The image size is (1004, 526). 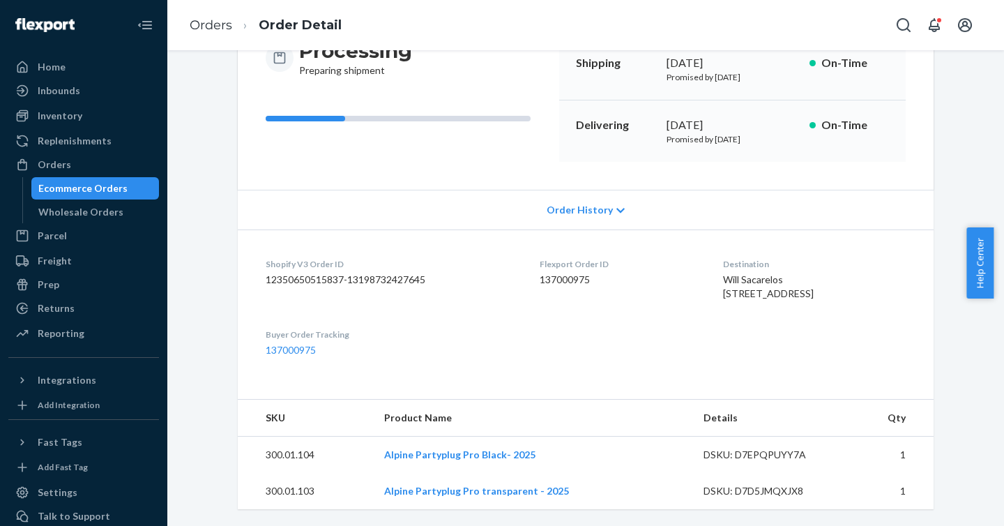 What do you see at coordinates (84, 116) in the screenshot?
I see `a: Inventory` at bounding box center [84, 116].